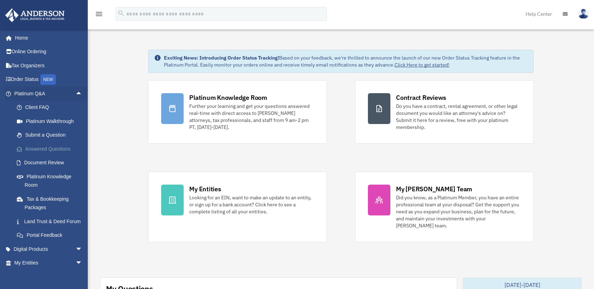 Image resolution: width=594 pixels, height=289 pixels. Describe the element at coordinates (51, 222) in the screenshot. I see `a: Land Trust & Deed Forum` at that location.